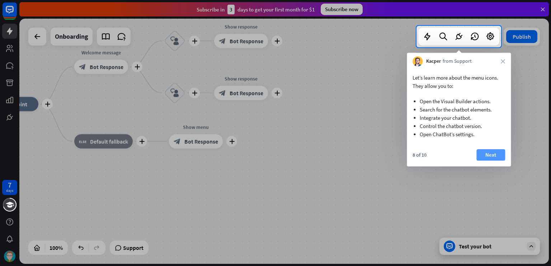 This screenshot has height=266, width=551. I want to click on p: Let’s learn more about the menu icons. They allow you to:, so click(459, 82).